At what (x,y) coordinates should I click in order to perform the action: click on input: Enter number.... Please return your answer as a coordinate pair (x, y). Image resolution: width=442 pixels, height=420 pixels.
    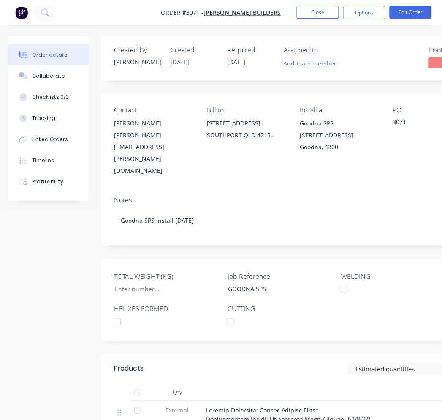
    Looking at the image, I should click on (164, 289).